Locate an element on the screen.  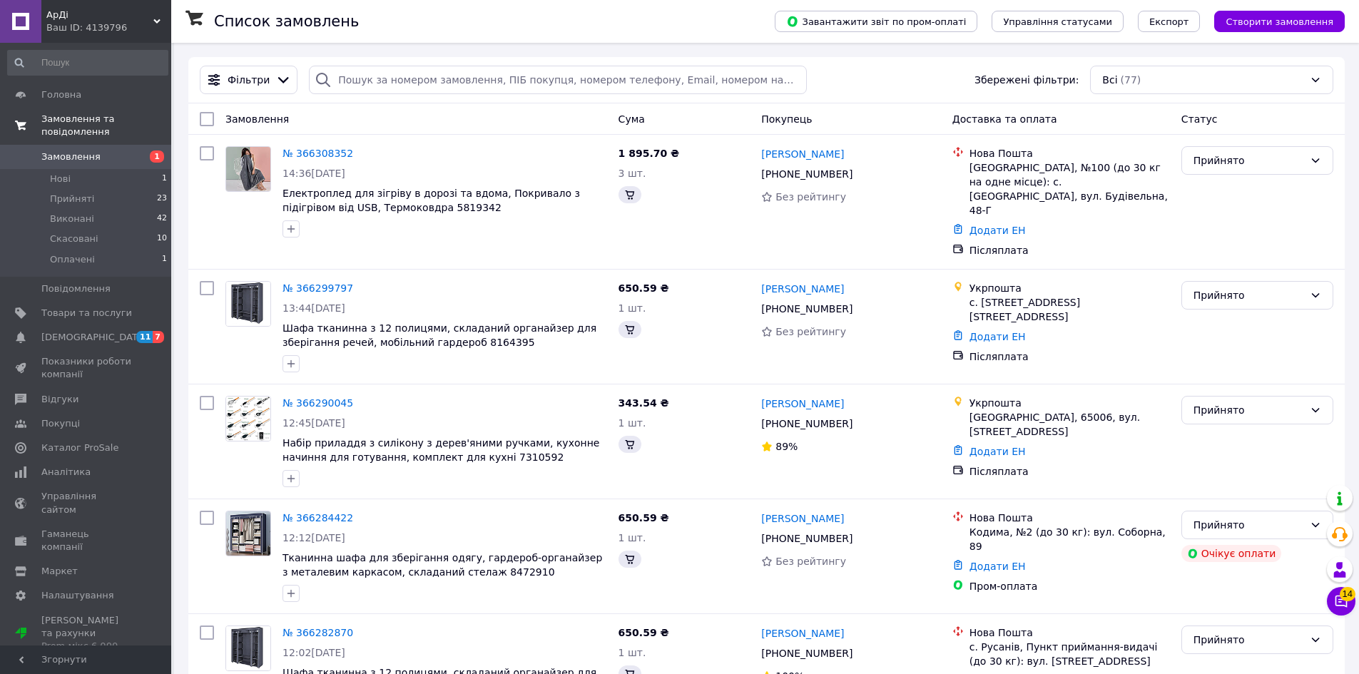
span: Покупець is located at coordinates (786, 119).